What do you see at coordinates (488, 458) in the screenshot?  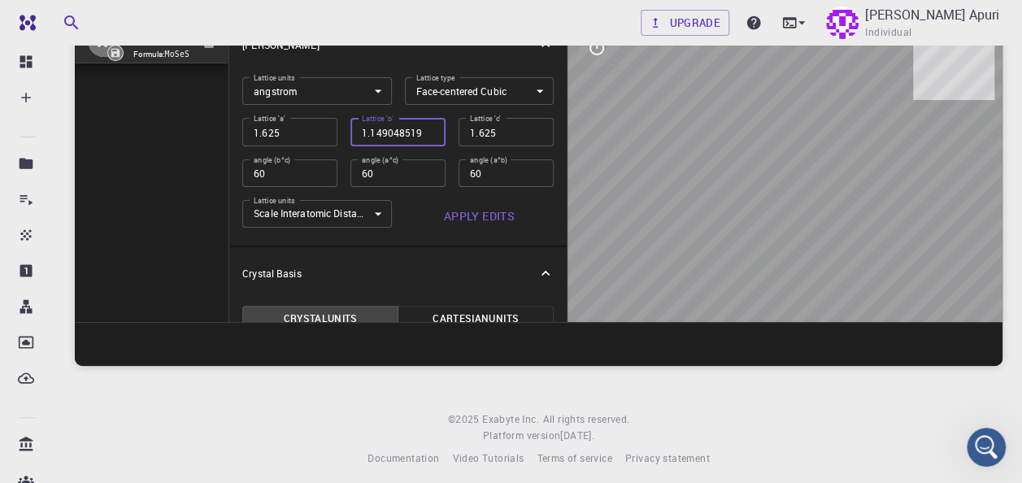 I see `span: Video Tutorials` at bounding box center [488, 458].